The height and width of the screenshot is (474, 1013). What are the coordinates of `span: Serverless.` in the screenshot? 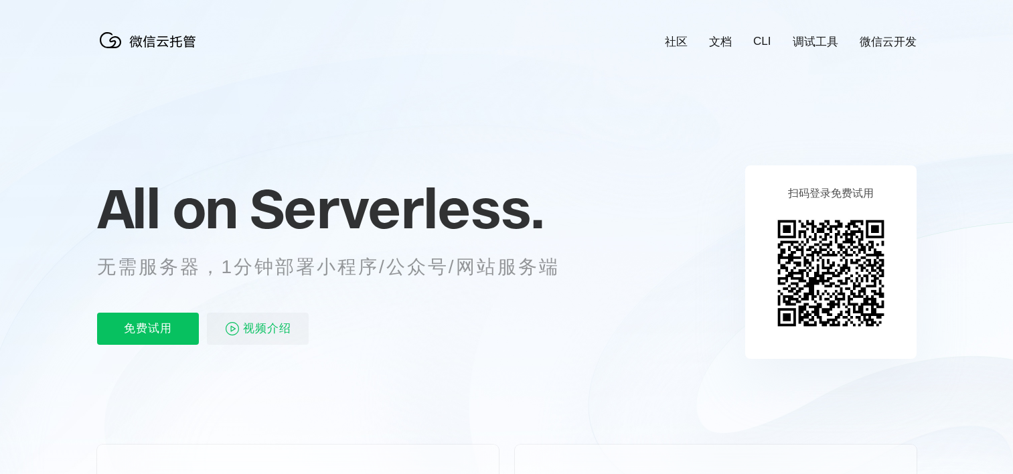 It's located at (397, 208).